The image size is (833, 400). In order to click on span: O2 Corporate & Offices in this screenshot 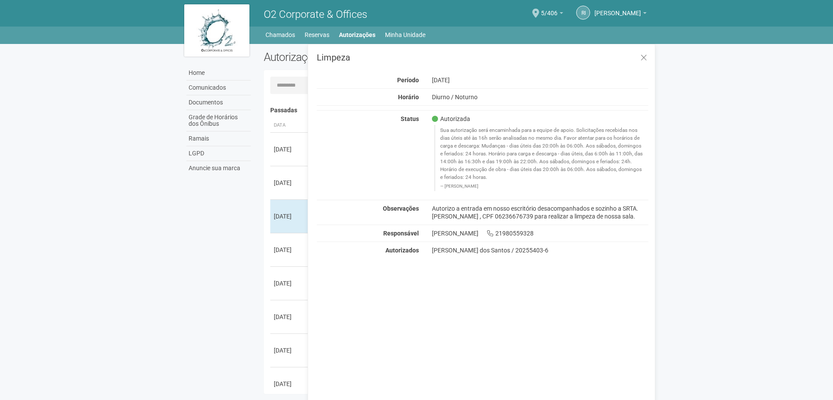, I will do `click(316, 14)`.